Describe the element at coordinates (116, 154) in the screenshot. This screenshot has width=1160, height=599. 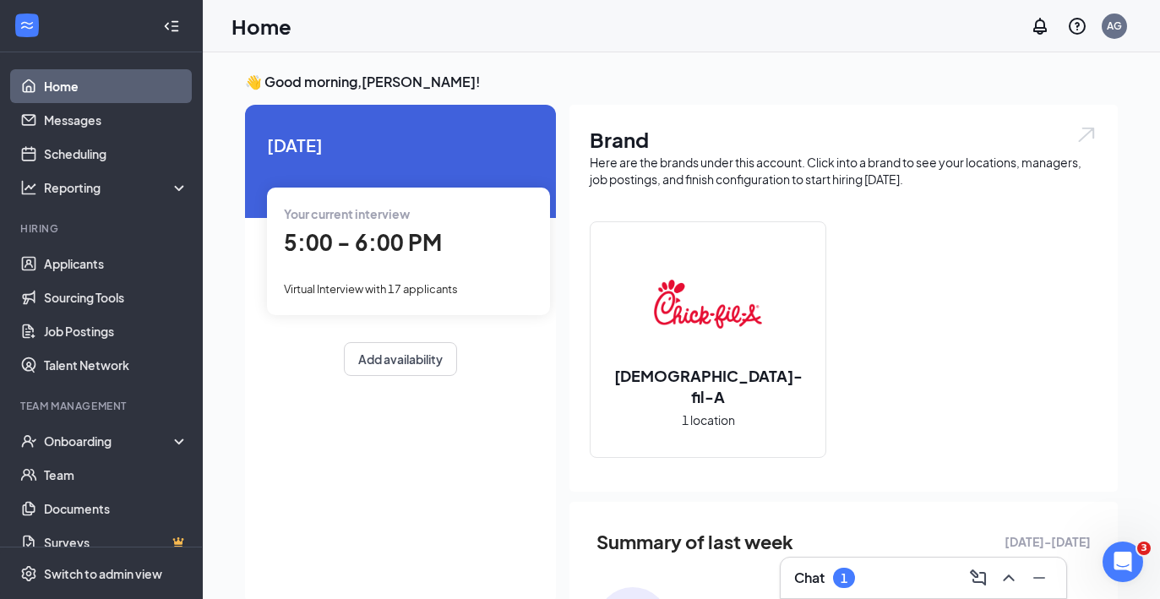
I see `a: Scheduling` at that location.